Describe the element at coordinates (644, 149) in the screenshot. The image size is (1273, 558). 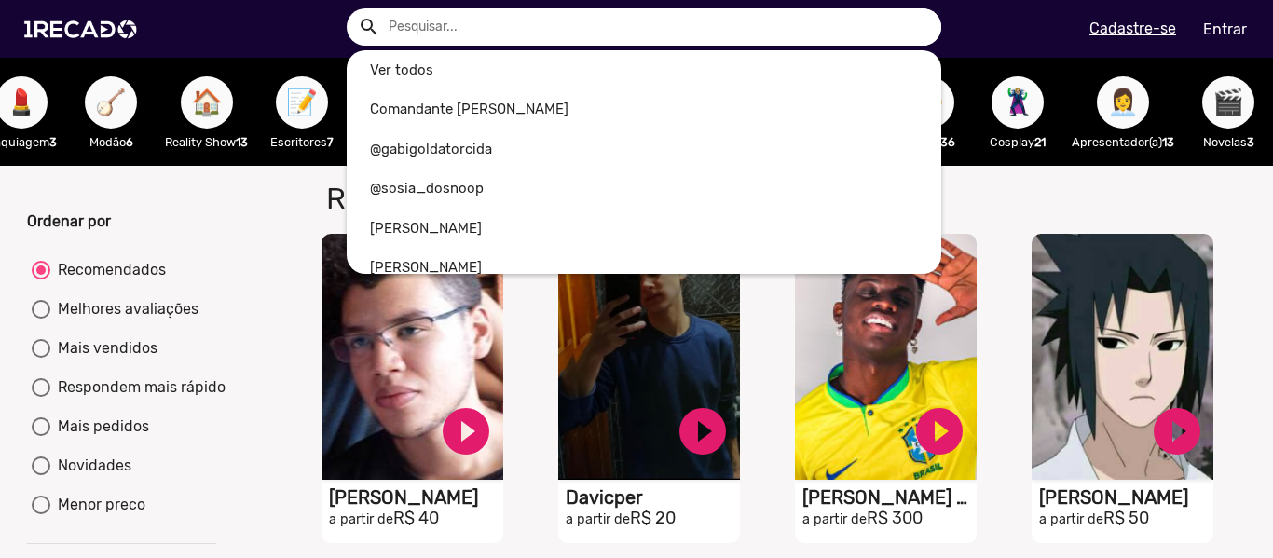
I see `a: @gabigoldatorcida` at that location.